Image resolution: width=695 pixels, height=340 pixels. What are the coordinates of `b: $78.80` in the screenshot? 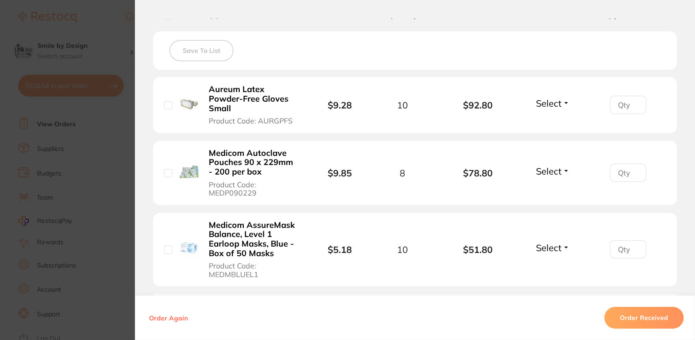 It's located at (478, 173).